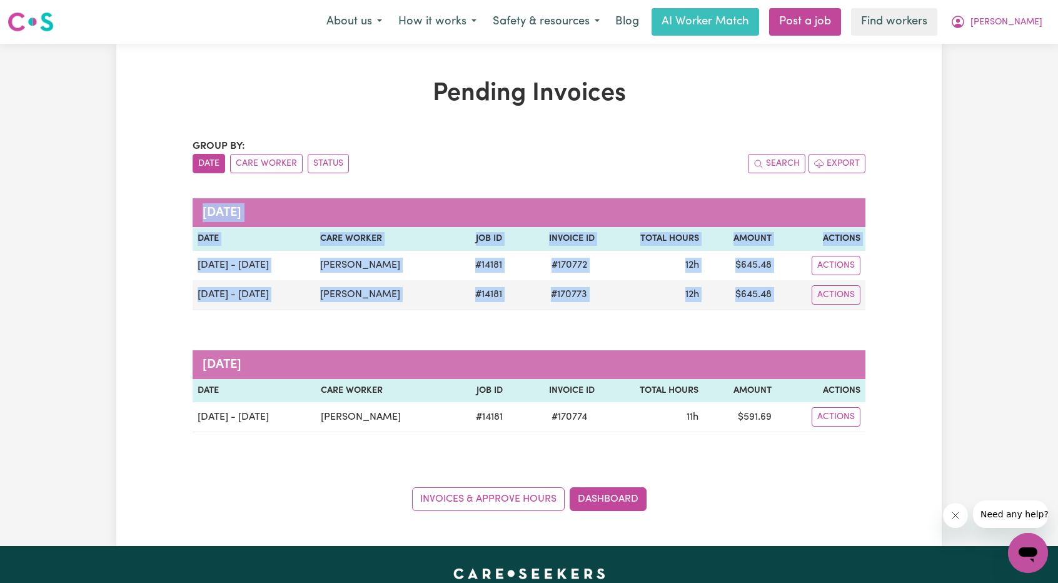 The height and width of the screenshot is (583, 1058). What do you see at coordinates (894, 22) in the screenshot?
I see `a: Find workers` at bounding box center [894, 22].